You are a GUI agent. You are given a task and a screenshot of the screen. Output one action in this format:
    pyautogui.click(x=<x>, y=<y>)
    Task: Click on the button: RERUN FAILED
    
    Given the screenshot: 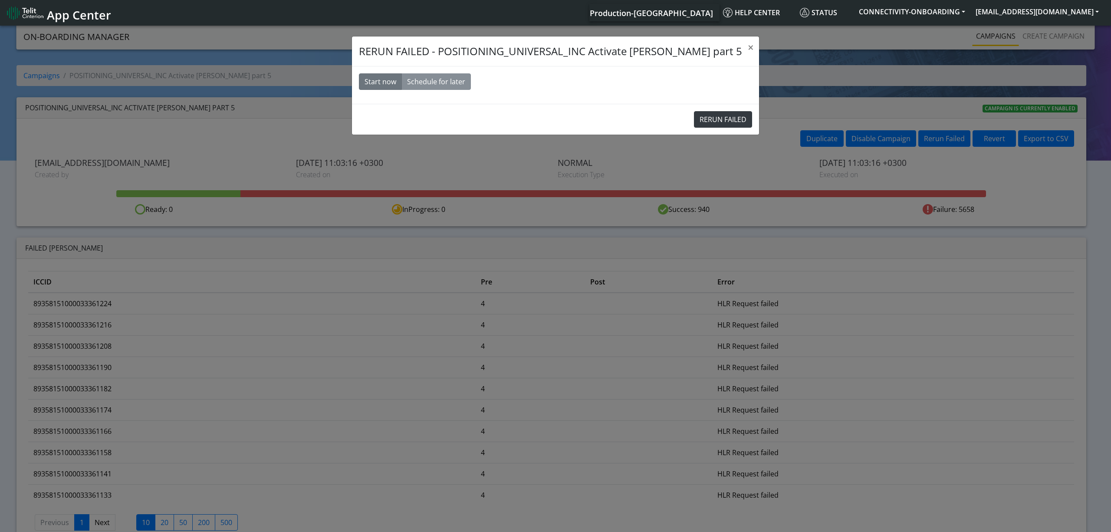 What is the action you would take?
    pyautogui.click(x=723, y=119)
    